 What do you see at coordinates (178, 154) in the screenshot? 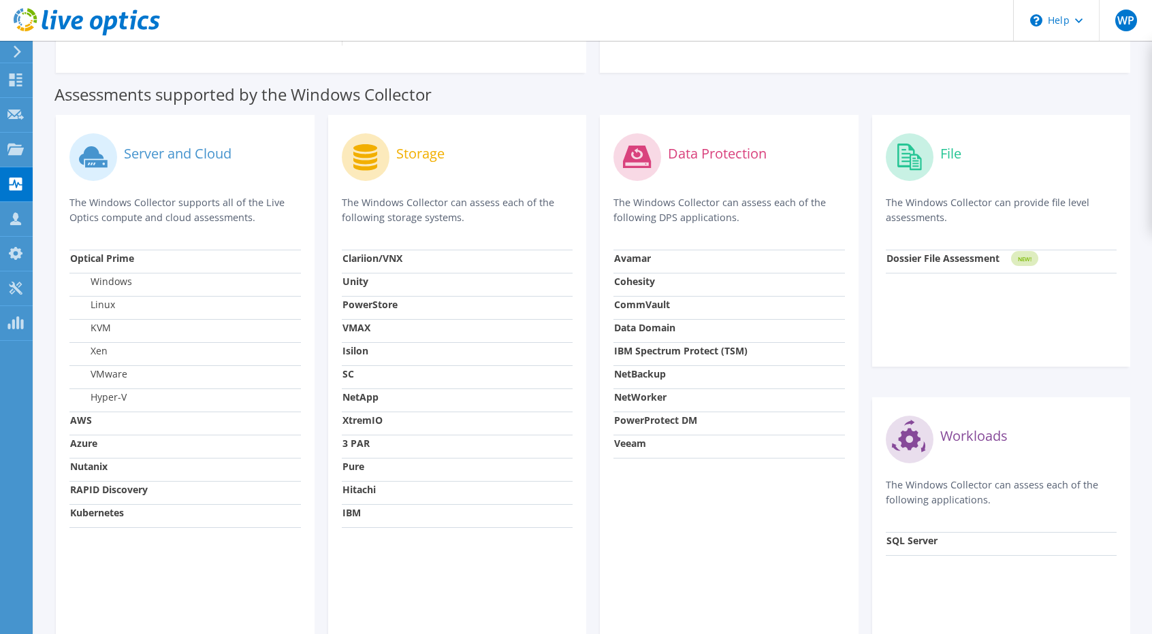
I see `label: Server and Cloud` at bounding box center [178, 154].